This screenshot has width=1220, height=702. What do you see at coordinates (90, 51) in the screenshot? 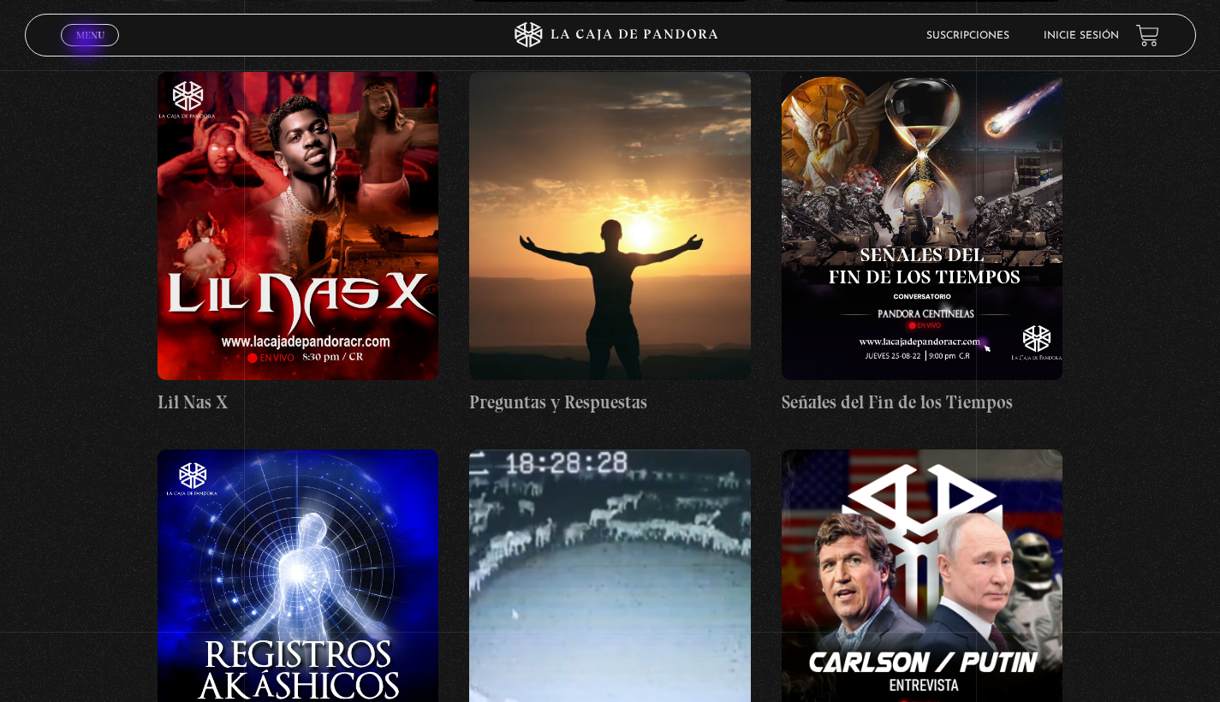
I see `span: Cerrar` at bounding box center [90, 51].